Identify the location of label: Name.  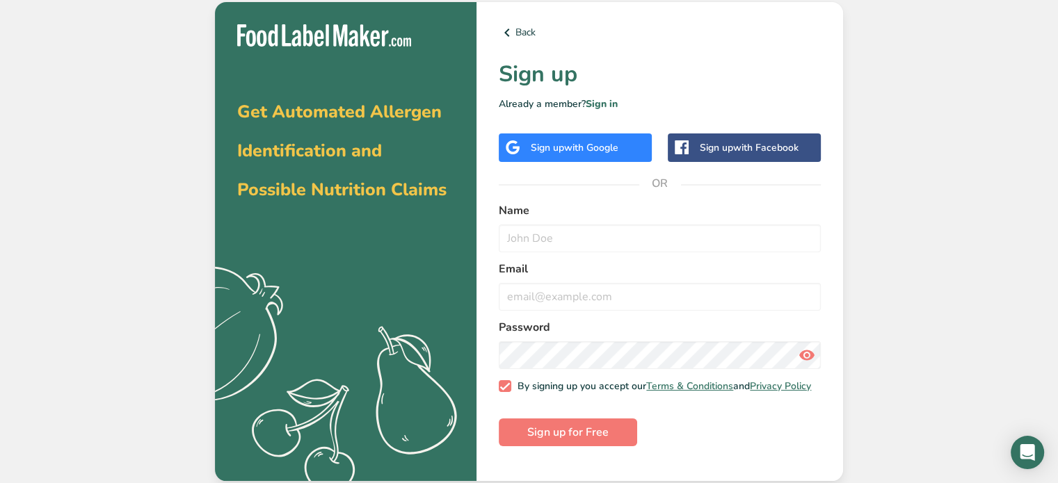
(659, 211).